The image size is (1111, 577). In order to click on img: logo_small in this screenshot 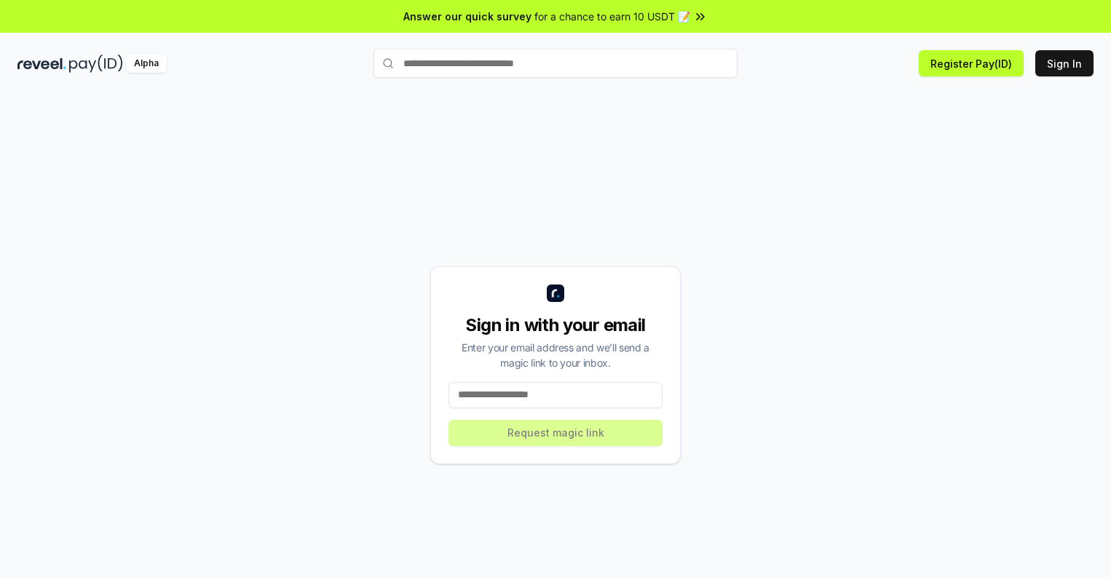, I will do `click(556, 293)`.